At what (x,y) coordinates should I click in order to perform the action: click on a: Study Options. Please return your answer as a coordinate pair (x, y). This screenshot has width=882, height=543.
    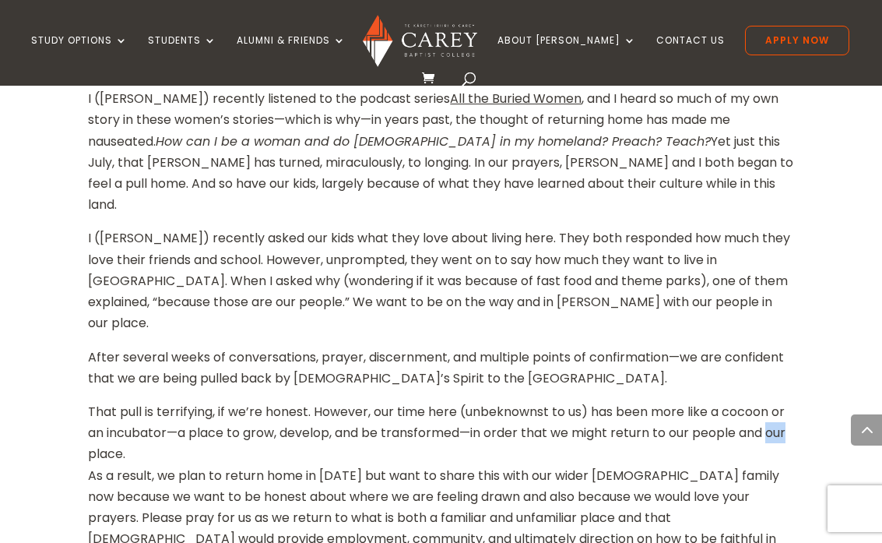
    Looking at the image, I should click on (79, 53).